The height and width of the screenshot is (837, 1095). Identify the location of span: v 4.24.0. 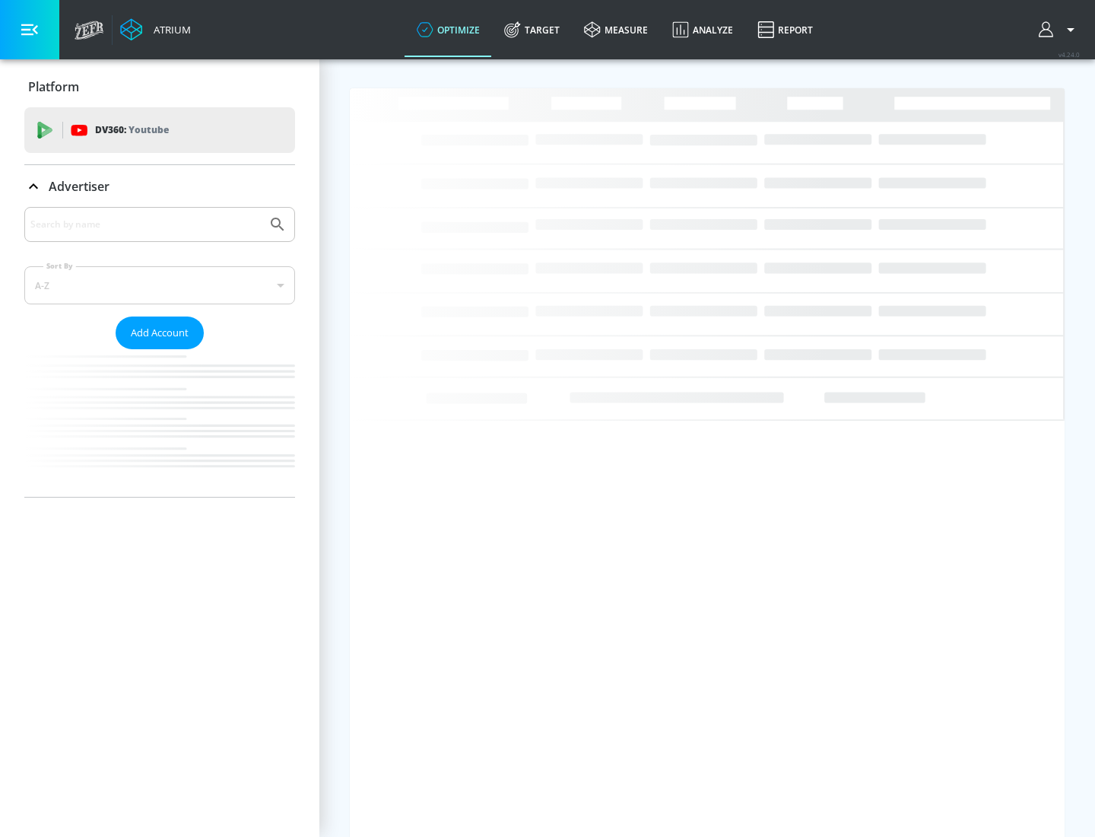
(1069, 54).